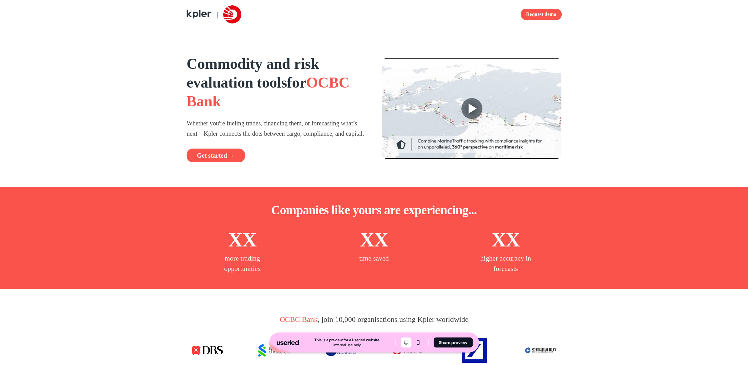  I want to click on span: OCBC Bank, so click(299, 319).